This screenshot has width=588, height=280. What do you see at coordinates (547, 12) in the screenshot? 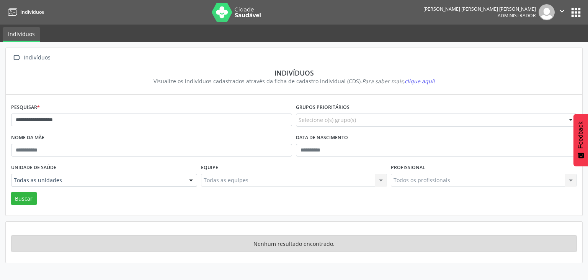
I see `img: img` at bounding box center [547, 12].